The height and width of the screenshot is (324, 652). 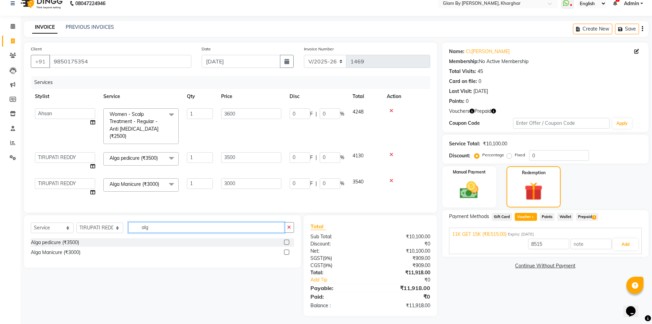 What do you see at coordinates (526, 216) in the screenshot?
I see `span: Voucher` at bounding box center [526, 216].